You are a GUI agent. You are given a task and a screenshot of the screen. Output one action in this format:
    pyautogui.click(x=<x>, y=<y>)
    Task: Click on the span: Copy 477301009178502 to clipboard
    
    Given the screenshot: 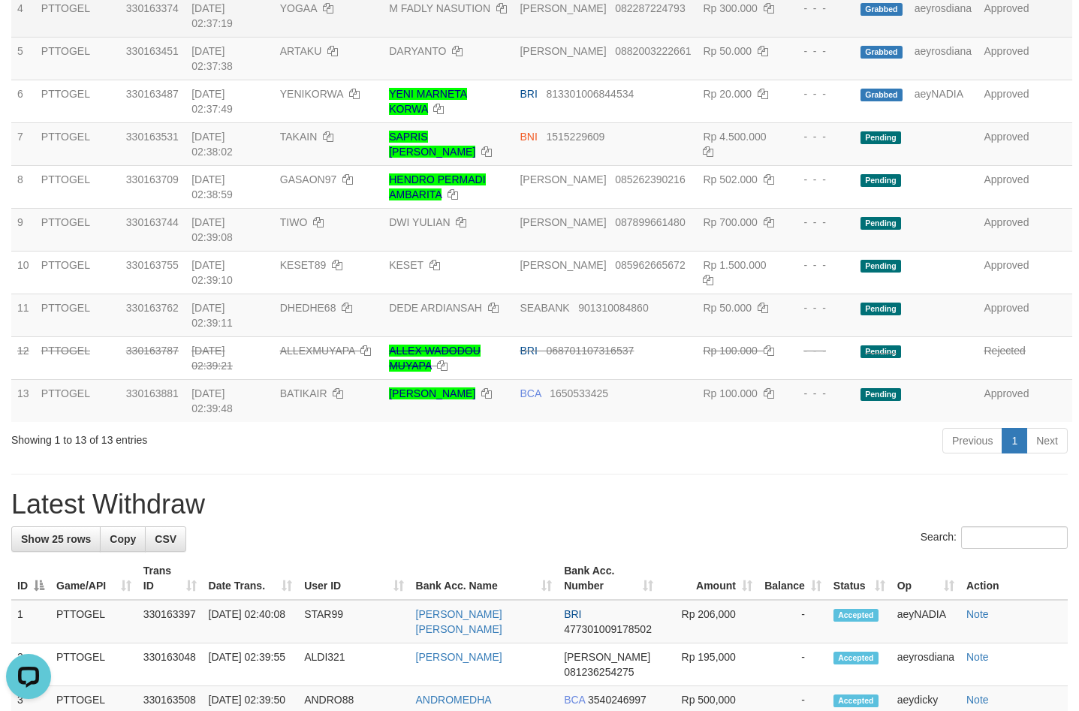 What is the action you would take?
    pyautogui.click(x=608, y=629)
    